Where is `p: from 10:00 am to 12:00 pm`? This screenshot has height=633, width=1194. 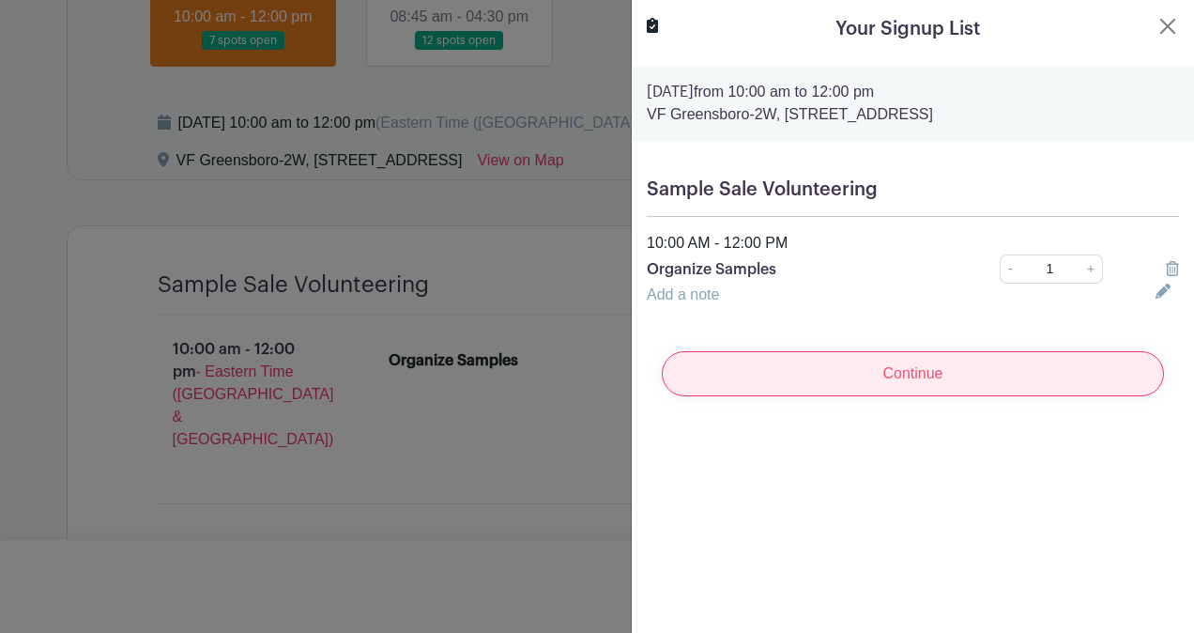 p: from 10:00 am to 12:00 pm is located at coordinates (913, 92).